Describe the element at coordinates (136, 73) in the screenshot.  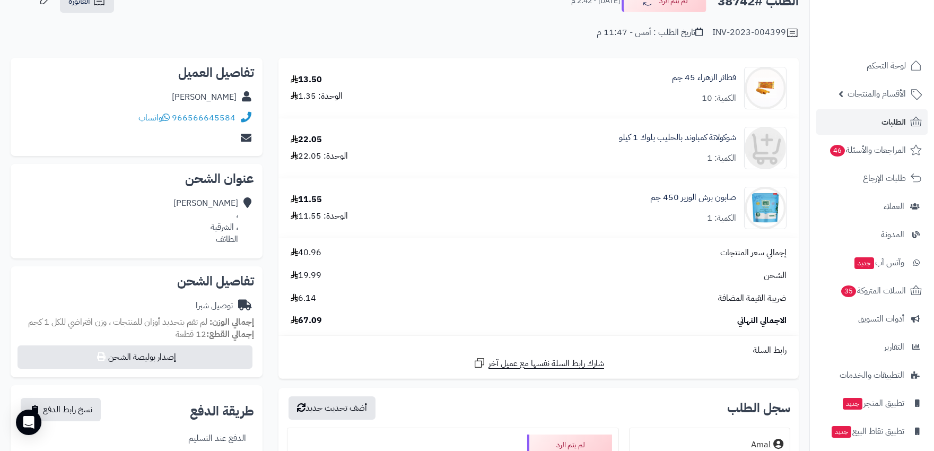
I see `h2: تفاصيل العميل` at that location.